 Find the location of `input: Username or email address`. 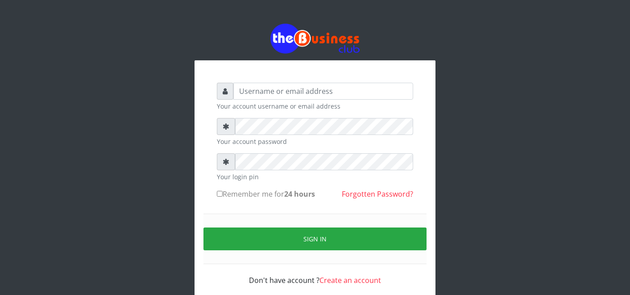

input: Username or email address is located at coordinates (323, 91).